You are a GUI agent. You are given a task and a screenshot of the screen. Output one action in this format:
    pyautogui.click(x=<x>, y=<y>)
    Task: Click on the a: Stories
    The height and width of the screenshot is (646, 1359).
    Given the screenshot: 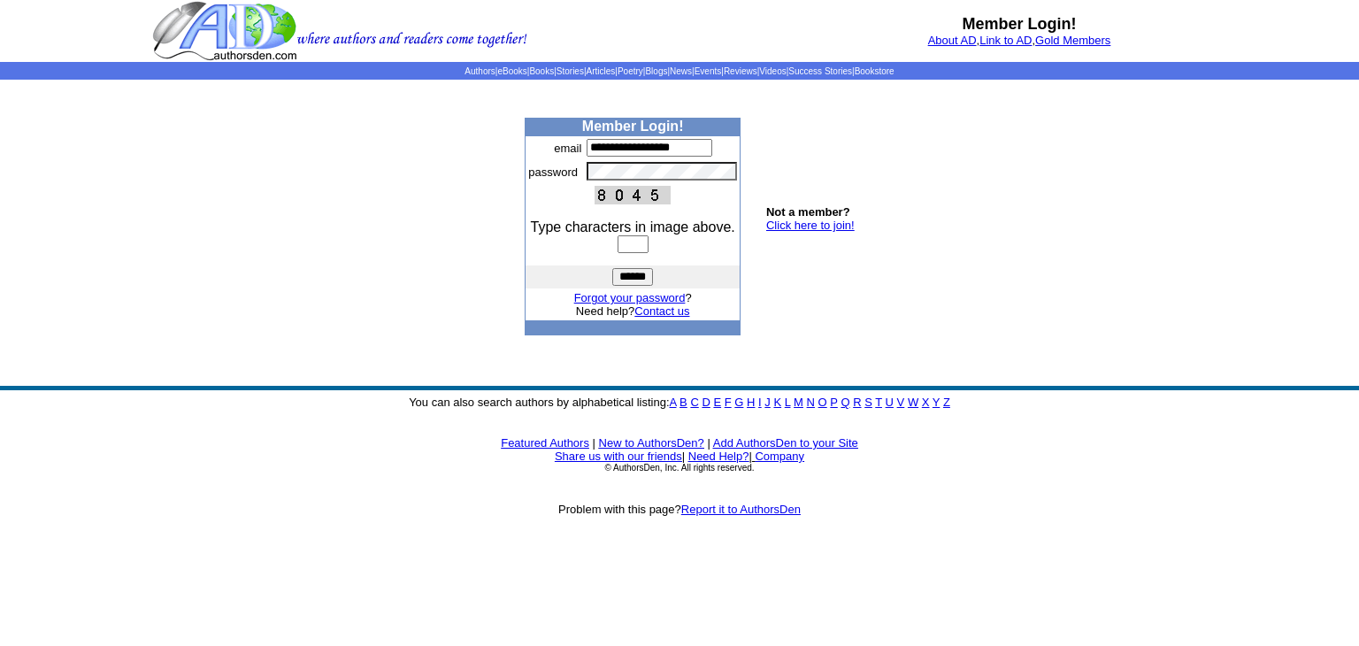 What is the action you would take?
    pyautogui.click(x=570, y=71)
    